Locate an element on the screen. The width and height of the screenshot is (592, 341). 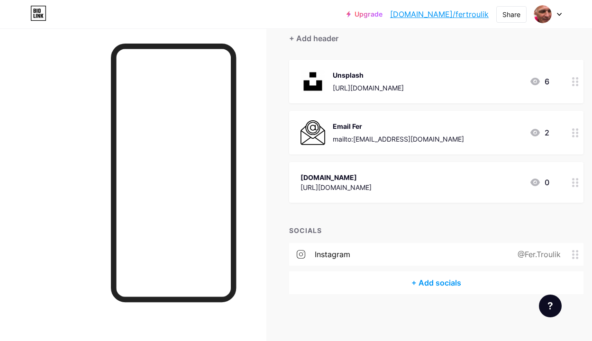
div: + Add socials is located at coordinates (436, 283).